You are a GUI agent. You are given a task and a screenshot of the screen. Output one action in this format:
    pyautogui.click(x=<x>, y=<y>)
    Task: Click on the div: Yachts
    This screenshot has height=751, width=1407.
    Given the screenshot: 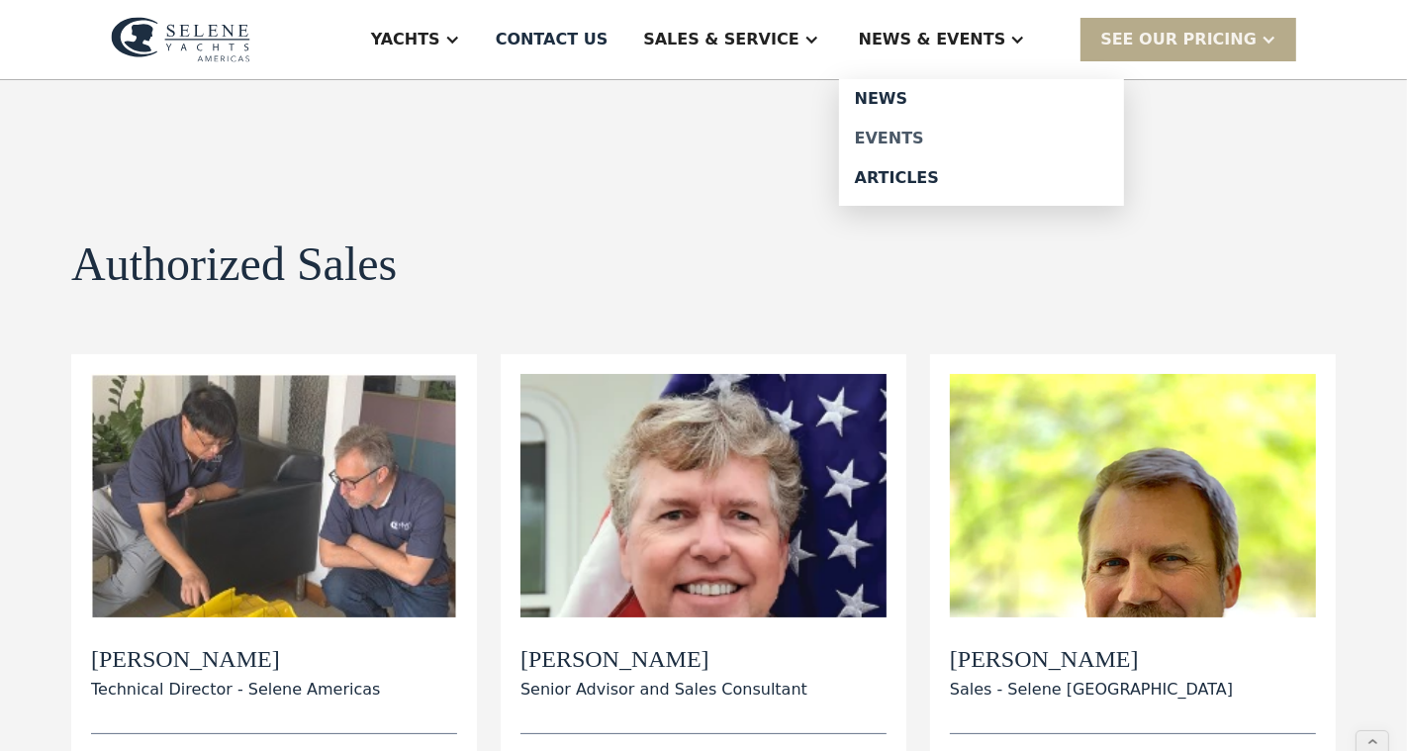 What is the action you would take?
    pyautogui.click(x=406, y=40)
    